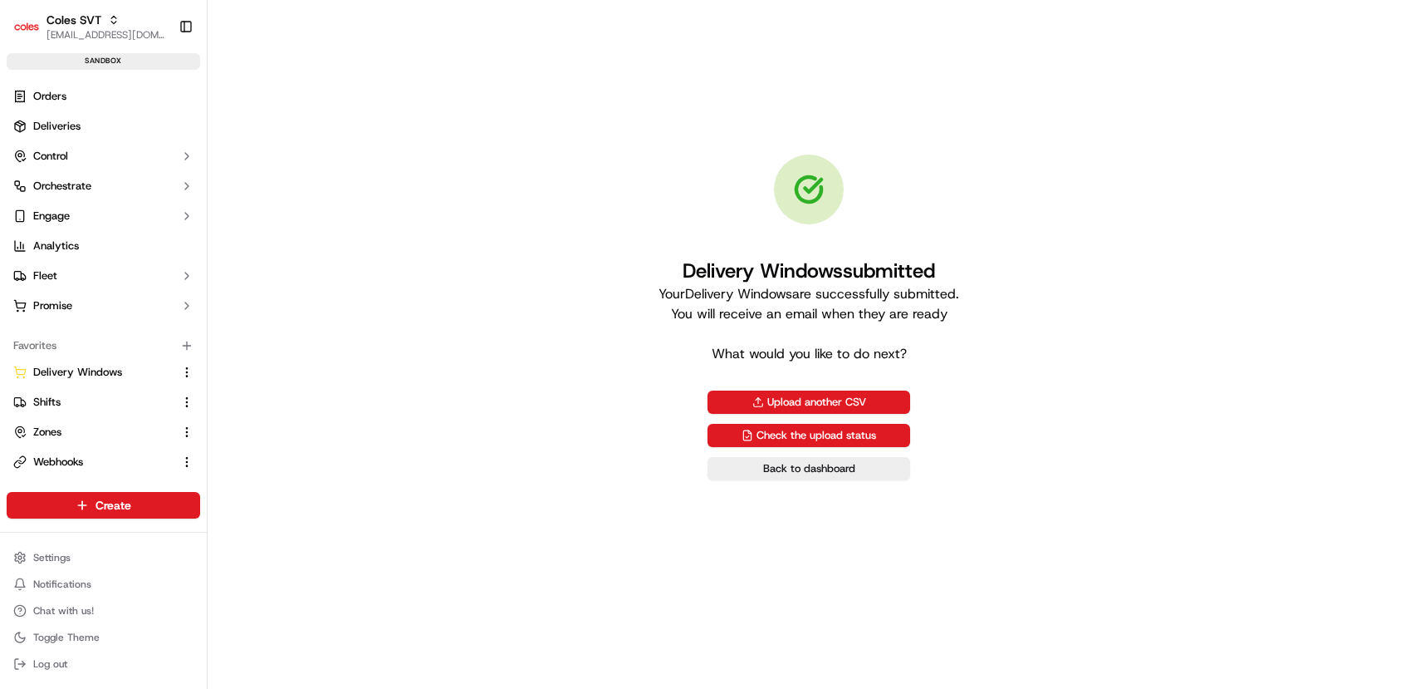 This screenshot has width=1410, height=689. I want to click on a: Delivery Windows, so click(93, 372).